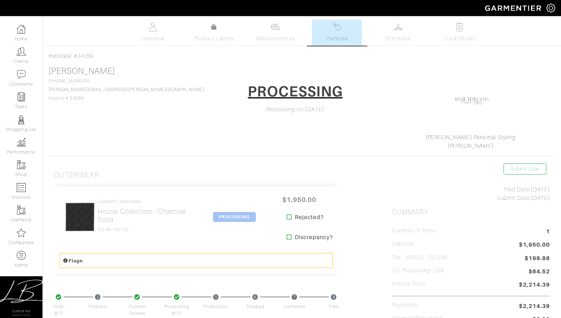 Image resolution: width=561 pixels, height=318 pixels. Describe the element at coordinates (21, 97) in the screenshot. I see `img: reminder-icon-8004d30b9f0a5d33ae49ab947aed9ed385cf756f9e5892f1edd6e32f2345188e.png` at that location.